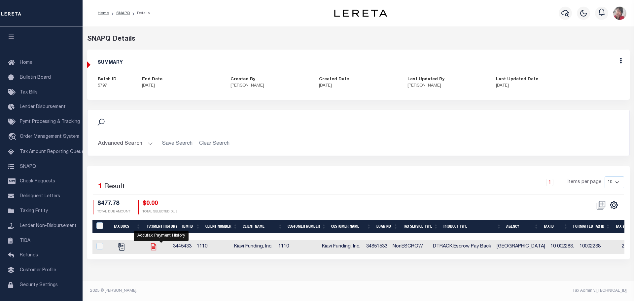 The height and width of the screenshot is (301, 634). What do you see at coordinates (99, 226) in the screenshot?
I see `th: QID` at bounding box center [99, 226].